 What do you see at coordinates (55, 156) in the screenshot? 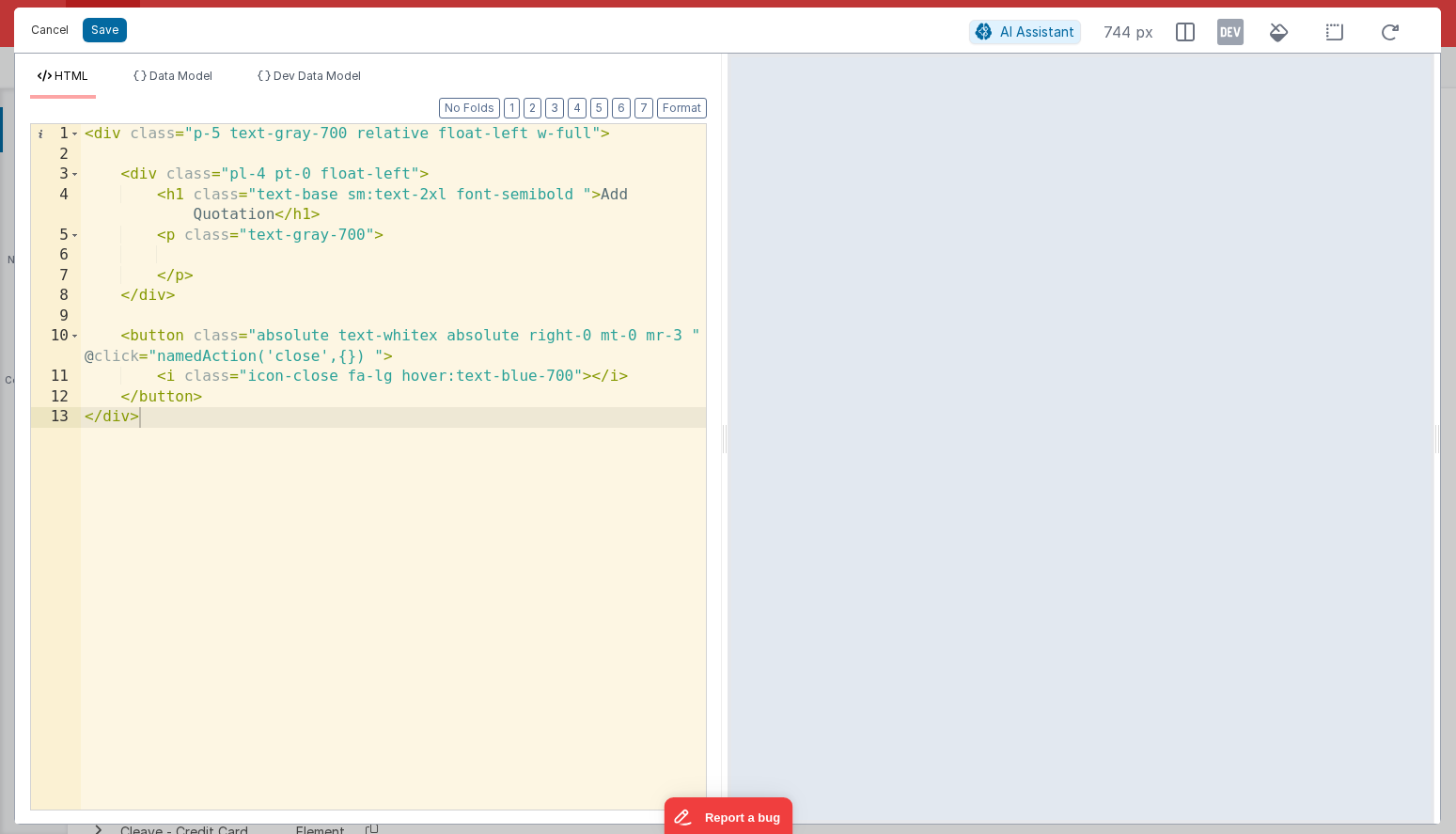
I see `div: 2` at bounding box center [55, 156].